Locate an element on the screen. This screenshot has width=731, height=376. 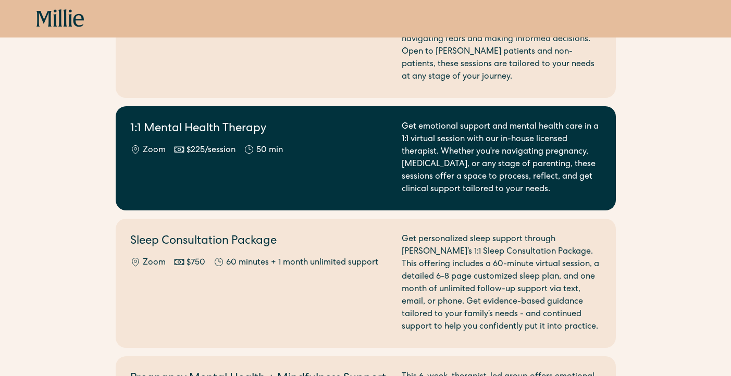
div: $225/session is located at coordinates (211, 150).